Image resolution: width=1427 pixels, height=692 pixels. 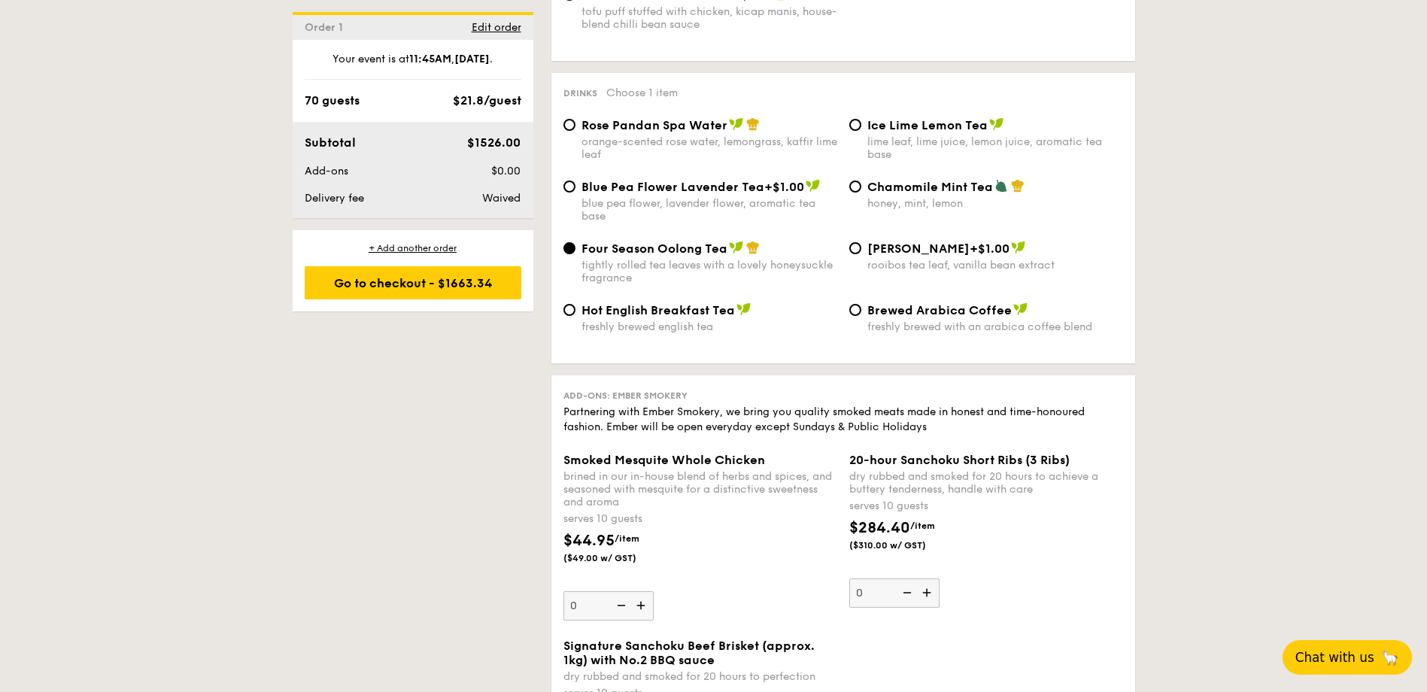 I want to click on div: 70 guests, so click(x=332, y=101).